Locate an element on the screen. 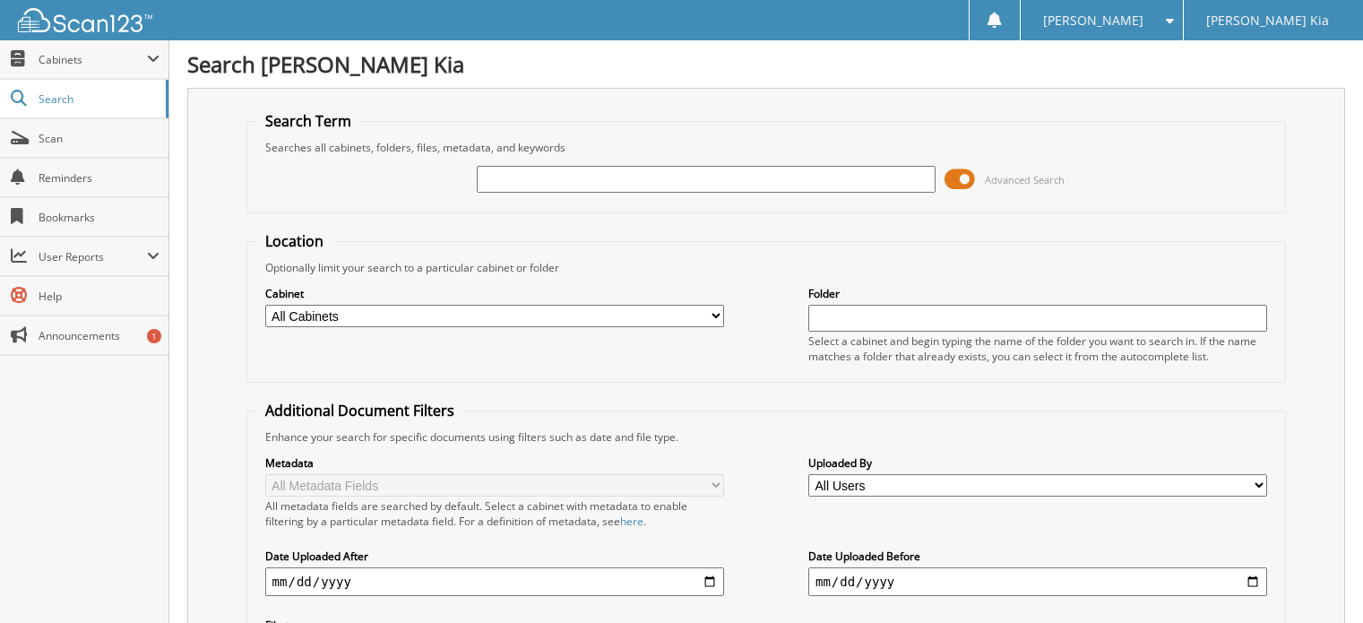 The image size is (1363, 623). span: User Reports is located at coordinates (92, 256).